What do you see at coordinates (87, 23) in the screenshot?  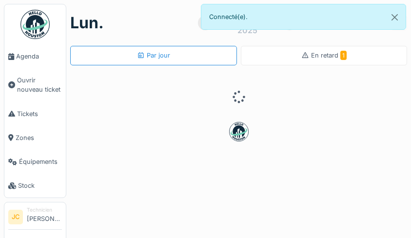 I see `h1: lun.` at bounding box center [87, 23].